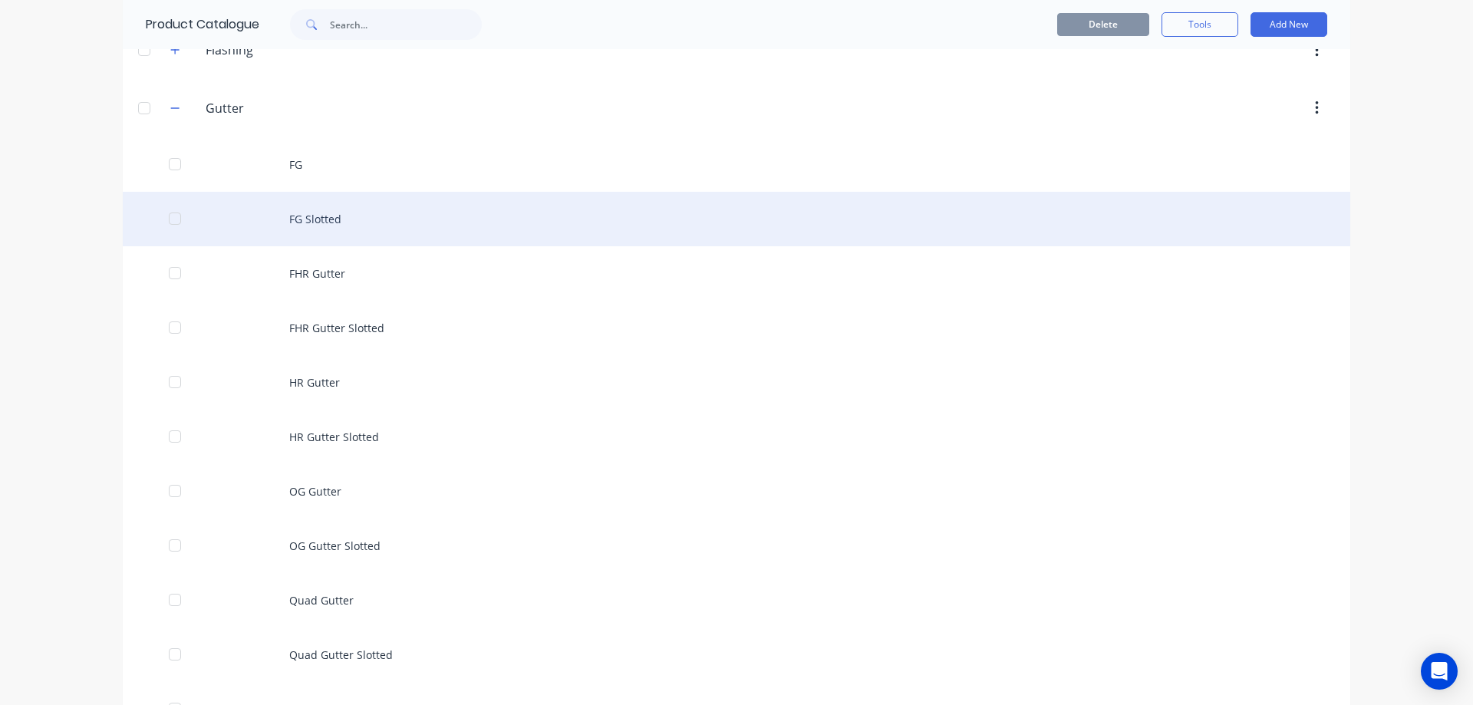 The height and width of the screenshot is (705, 1473). Describe the element at coordinates (737, 655) in the screenshot. I see `div: Quad Gutter Slotted` at that location.